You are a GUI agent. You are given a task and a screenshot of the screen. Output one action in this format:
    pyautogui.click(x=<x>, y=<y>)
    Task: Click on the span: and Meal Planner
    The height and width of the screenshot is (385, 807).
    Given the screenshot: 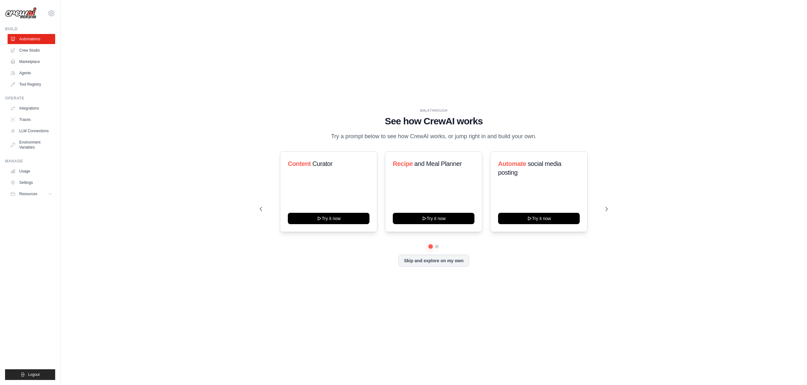 What is the action you would take?
    pyautogui.click(x=438, y=164)
    